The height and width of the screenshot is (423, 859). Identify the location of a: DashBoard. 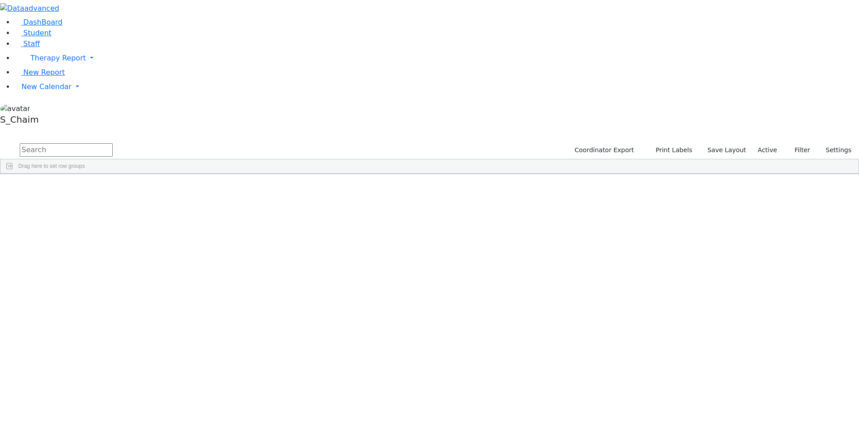
(38, 22).